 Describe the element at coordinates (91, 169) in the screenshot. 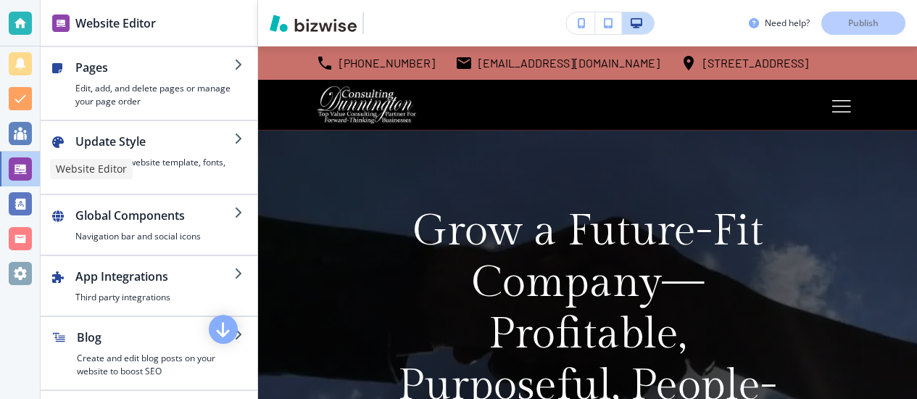

I see `p: Website Editor` at that location.